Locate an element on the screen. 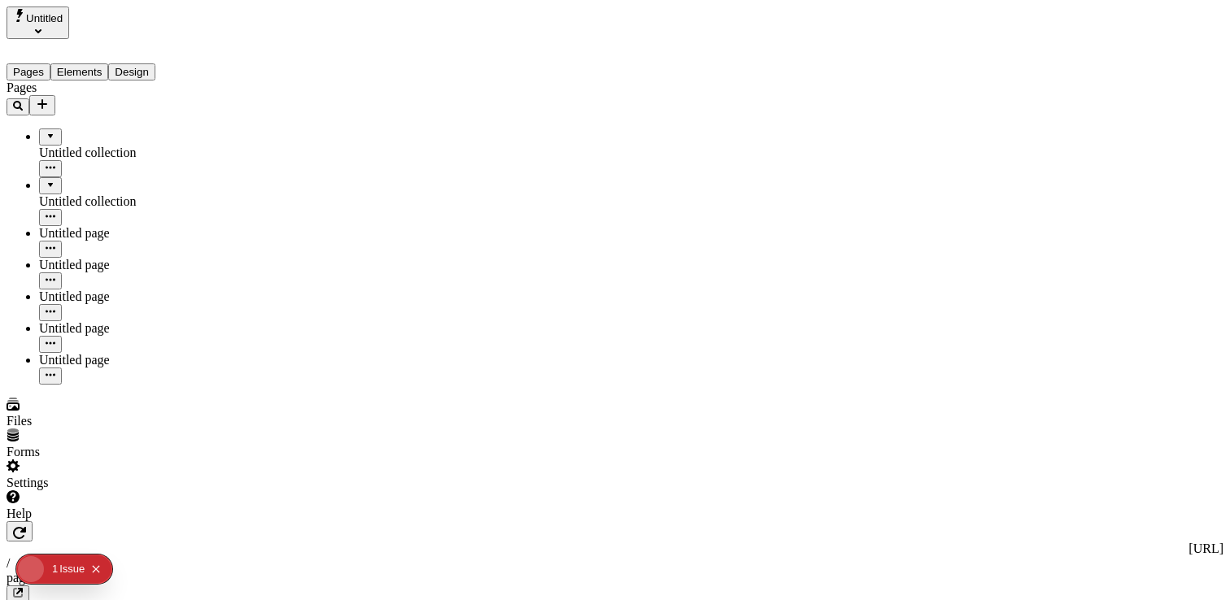 The height and width of the screenshot is (600, 1230). button: Design is located at coordinates (132, 72).